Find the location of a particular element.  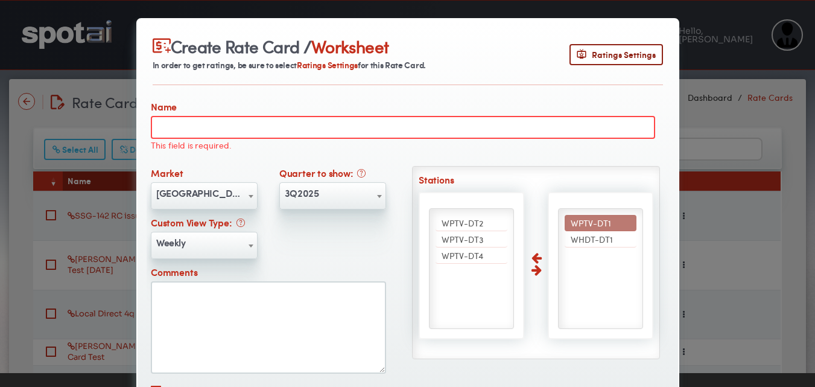

button: Ratings Settings is located at coordinates (616, 54).